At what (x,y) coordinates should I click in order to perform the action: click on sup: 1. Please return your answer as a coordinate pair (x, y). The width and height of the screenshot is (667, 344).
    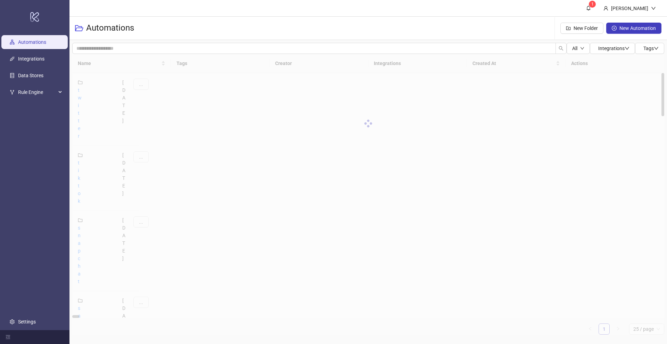
    Looking at the image, I should click on (593, 4).